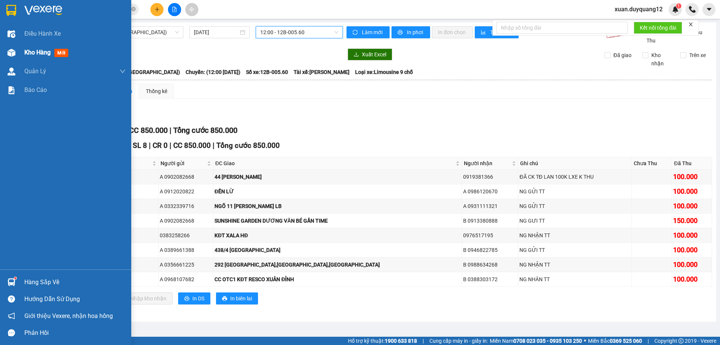  What do you see at coordinates (490, 206) in the screenshot?
I see `div: A 0931111321` at bounding box center [490, 206].